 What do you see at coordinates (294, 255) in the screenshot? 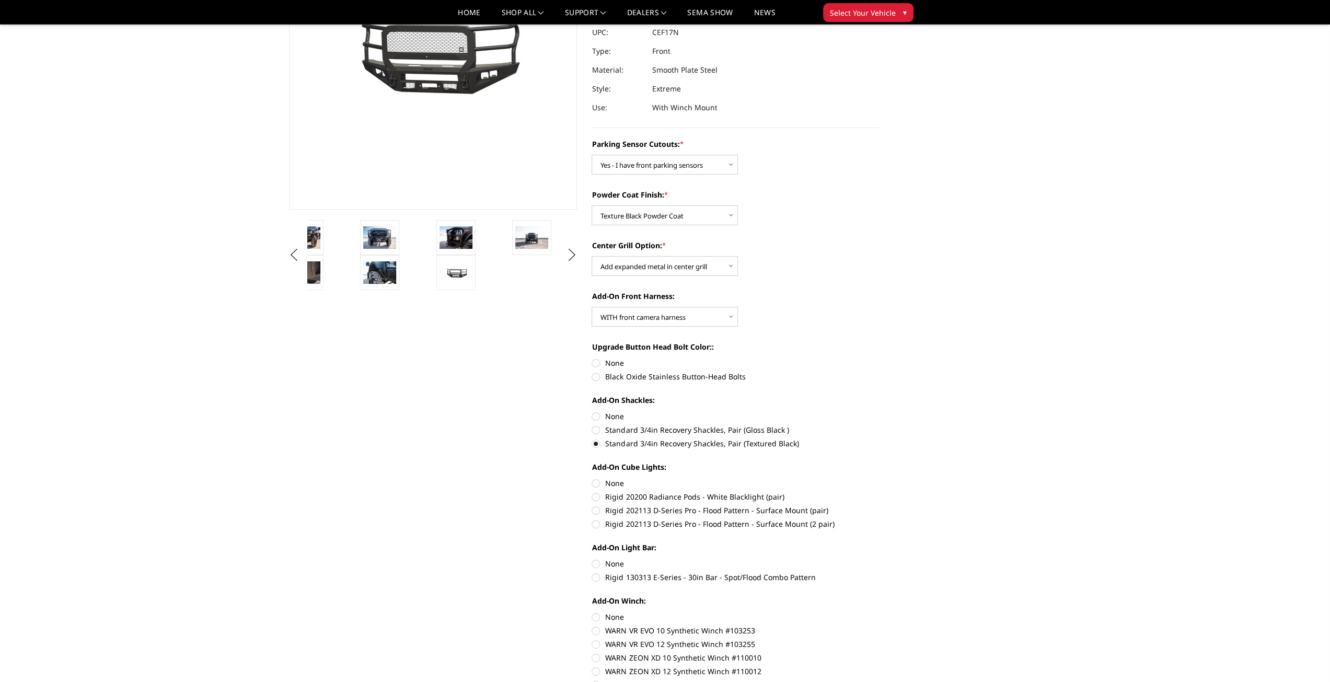
I see `button: Previous` at bounding box center [294, 255].